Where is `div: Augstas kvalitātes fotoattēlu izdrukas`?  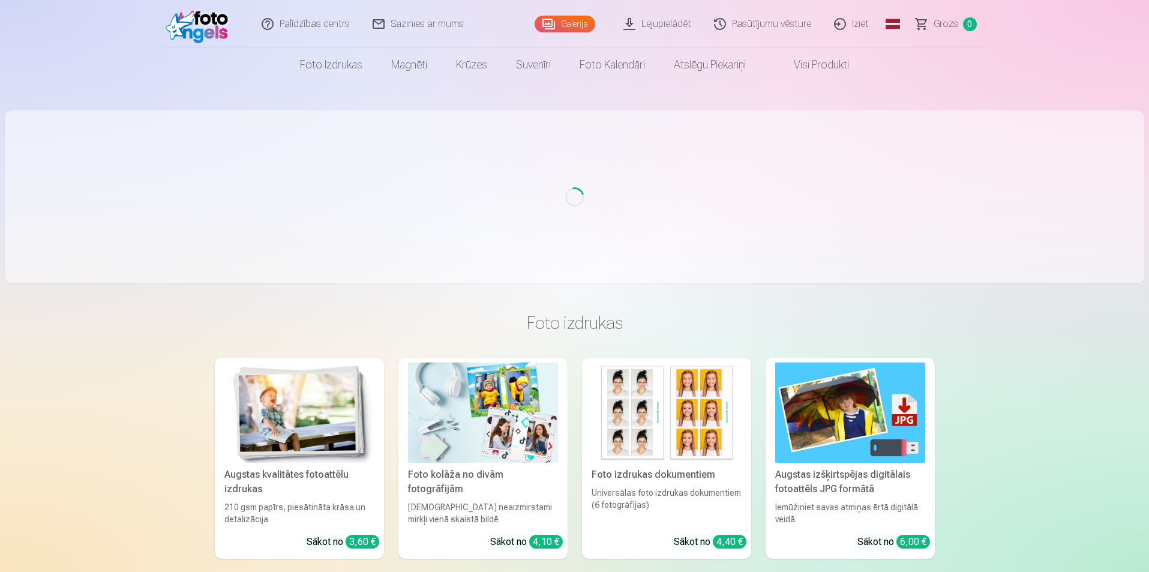
div: Augstas kvalitātes fotoattēlu izdrukas is located at coordinates (299, 482).